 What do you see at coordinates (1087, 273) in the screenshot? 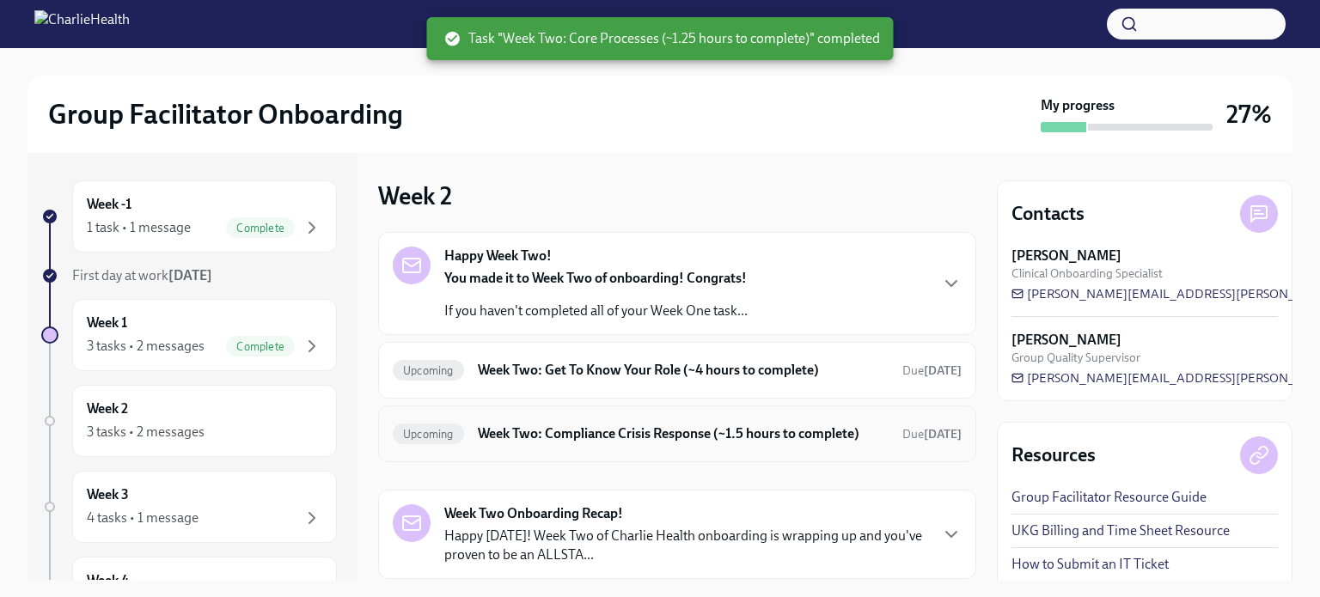
I see `span: Clinical Onboarding Specialist` at bounding box center [1087, 273].